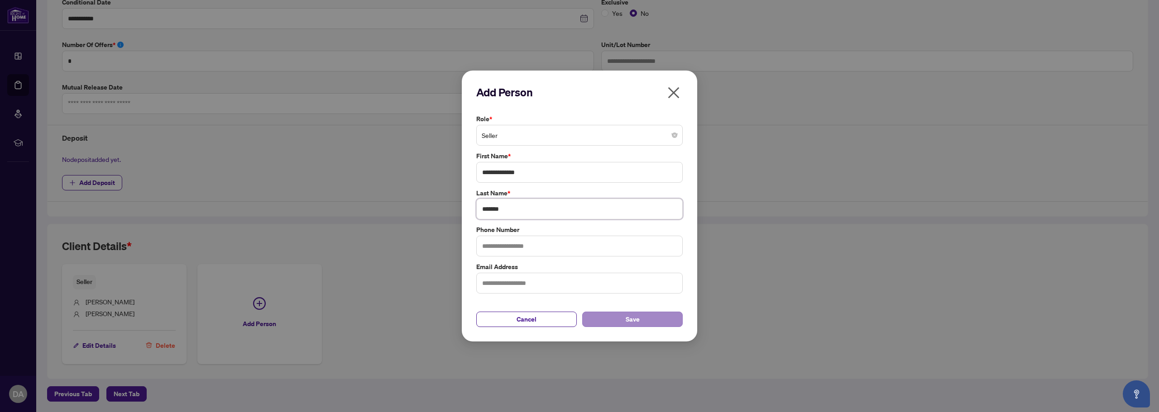 This screenshot has height=412, width=1159. I want to click on span: Cancel, so click(526, 320).